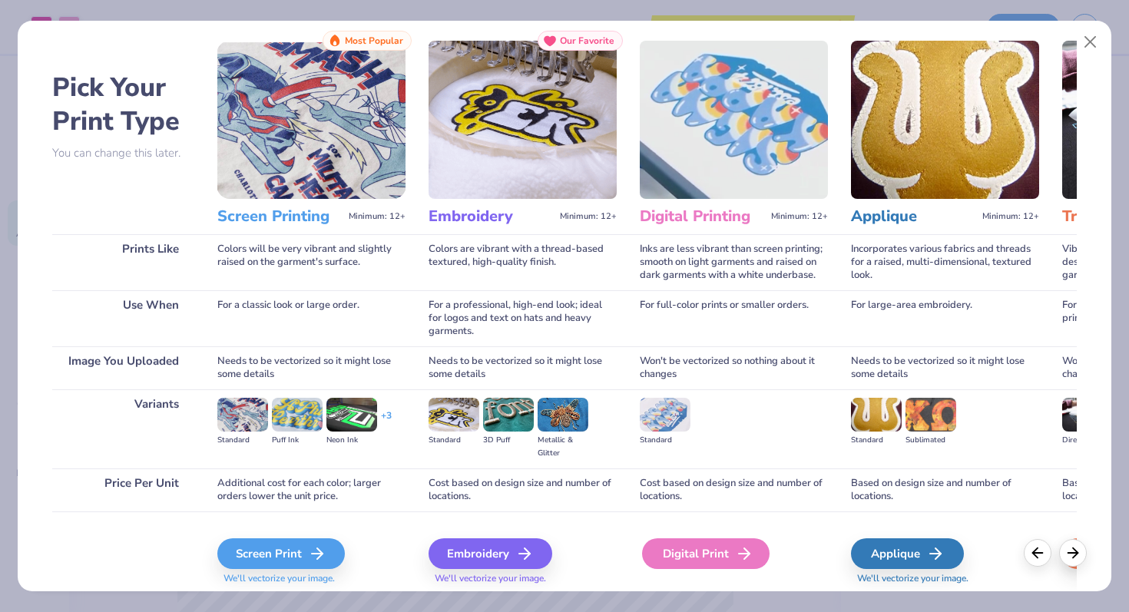 This screenshot has height=612, width=1129. What do you see at coordinates (374, 41) in the screenshot?
I see `span: Most Popular` at bounding box center [374, 41].